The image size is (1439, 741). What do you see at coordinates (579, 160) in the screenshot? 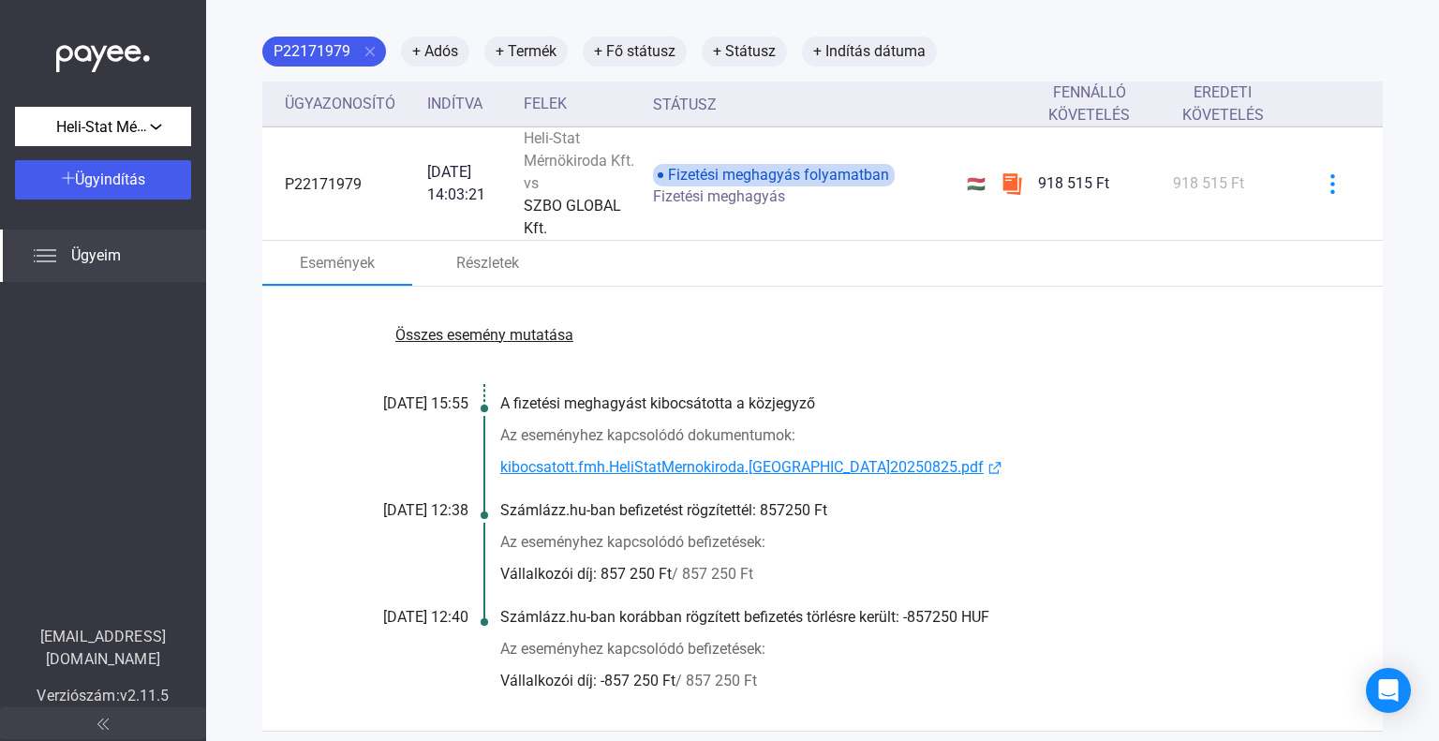
I see `font: Heli-Stat Mérnökiroda Kft. vs` at bounding box center [579, 160].